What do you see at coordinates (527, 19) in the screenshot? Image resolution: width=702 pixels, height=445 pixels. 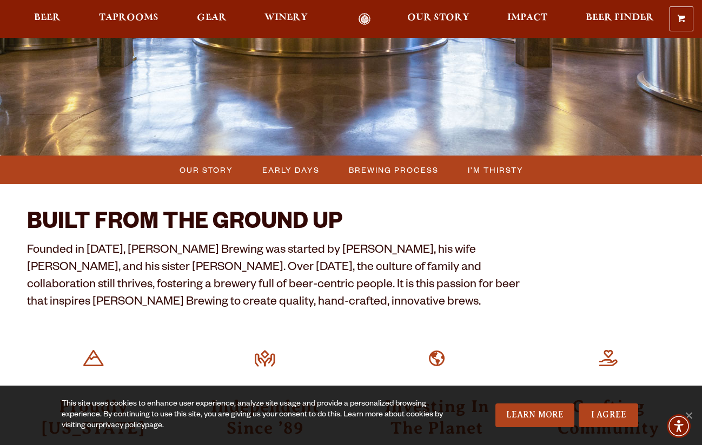 I see `a: Impact` at bounding box center [527, 19].